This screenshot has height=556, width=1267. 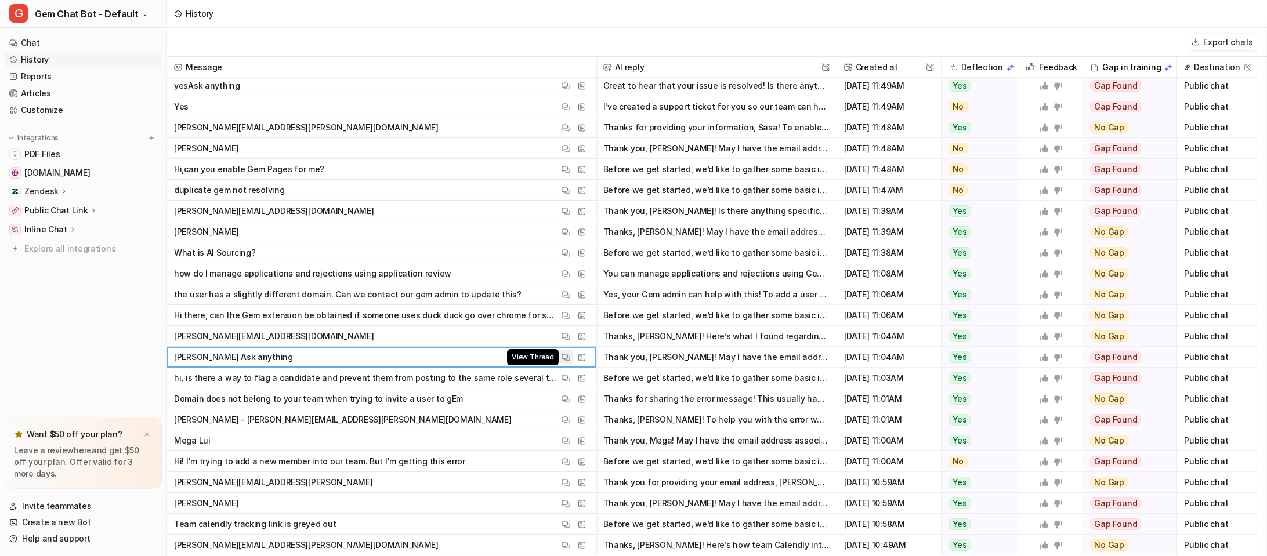 I want to click on span: Created at, so click(x=889, y=67).